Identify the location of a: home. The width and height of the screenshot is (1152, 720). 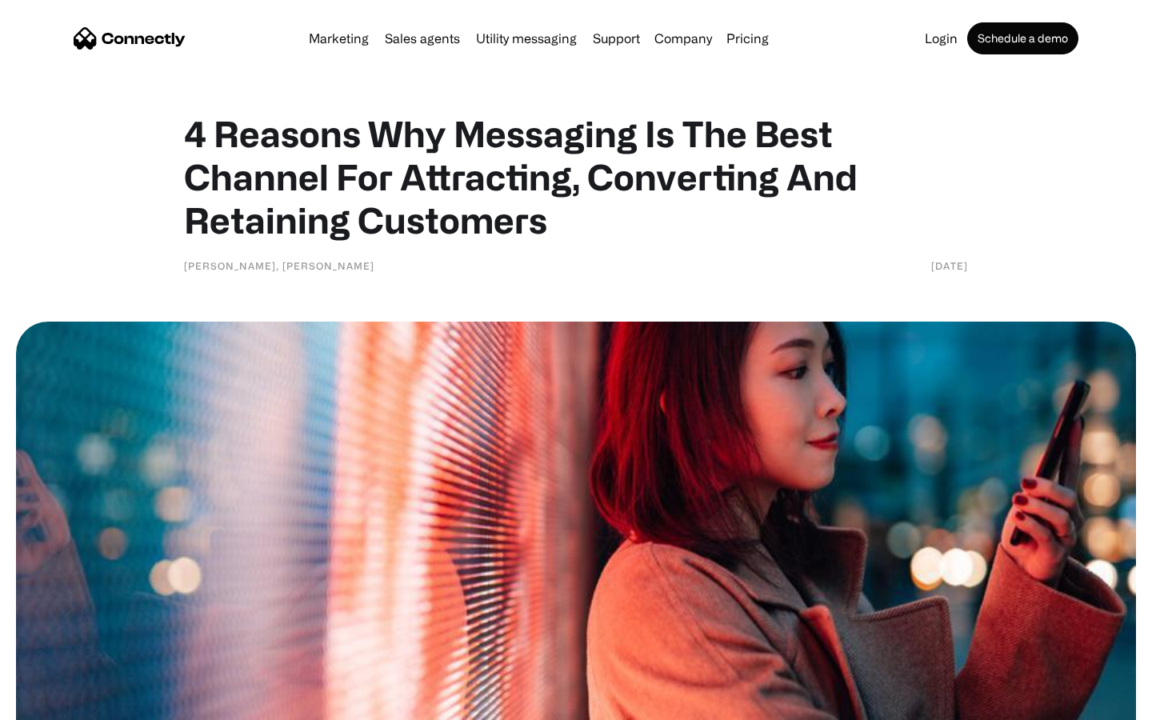
(130, 38).